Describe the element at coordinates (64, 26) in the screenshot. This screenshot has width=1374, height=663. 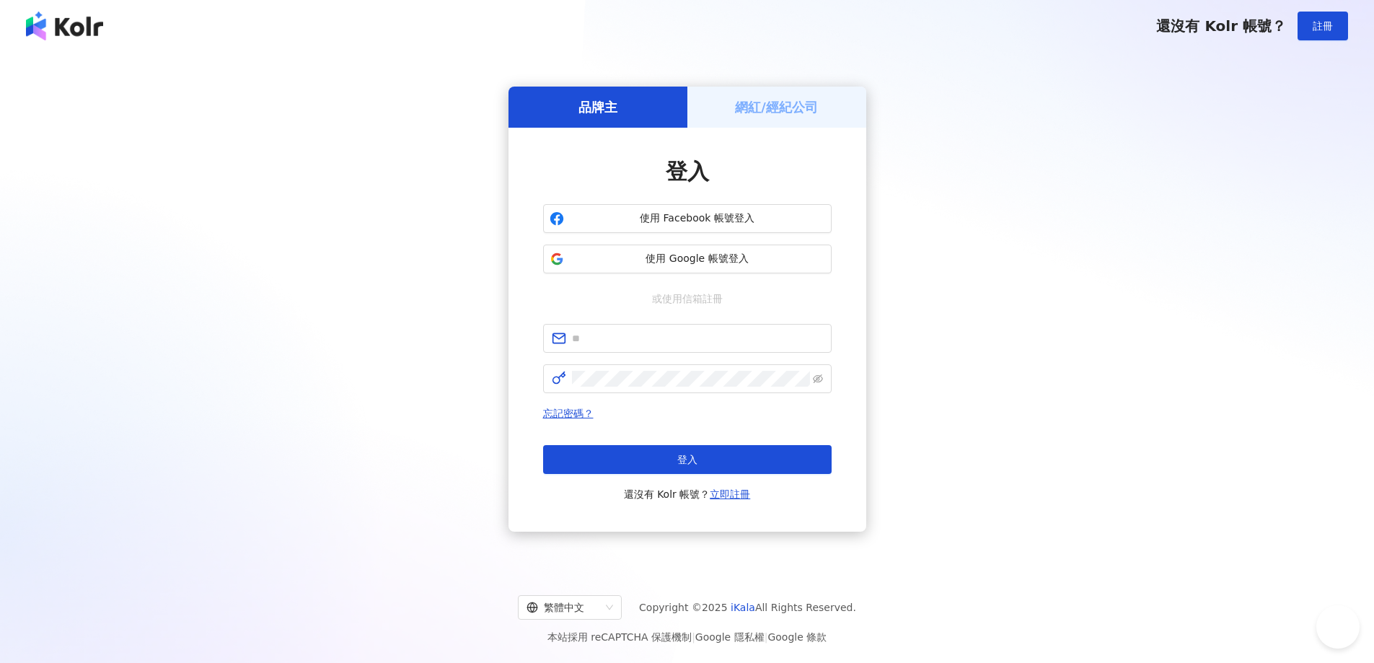
I see `img: logo` at that location.